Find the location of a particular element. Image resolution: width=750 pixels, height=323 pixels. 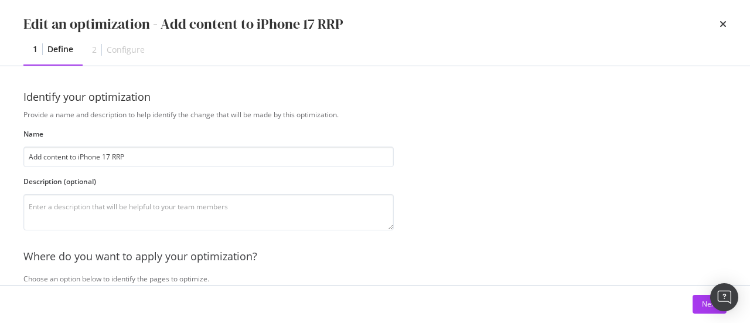

div: Edit an optimization - Add content to iPhone 17 RRP is located at coordinates (183, 24).